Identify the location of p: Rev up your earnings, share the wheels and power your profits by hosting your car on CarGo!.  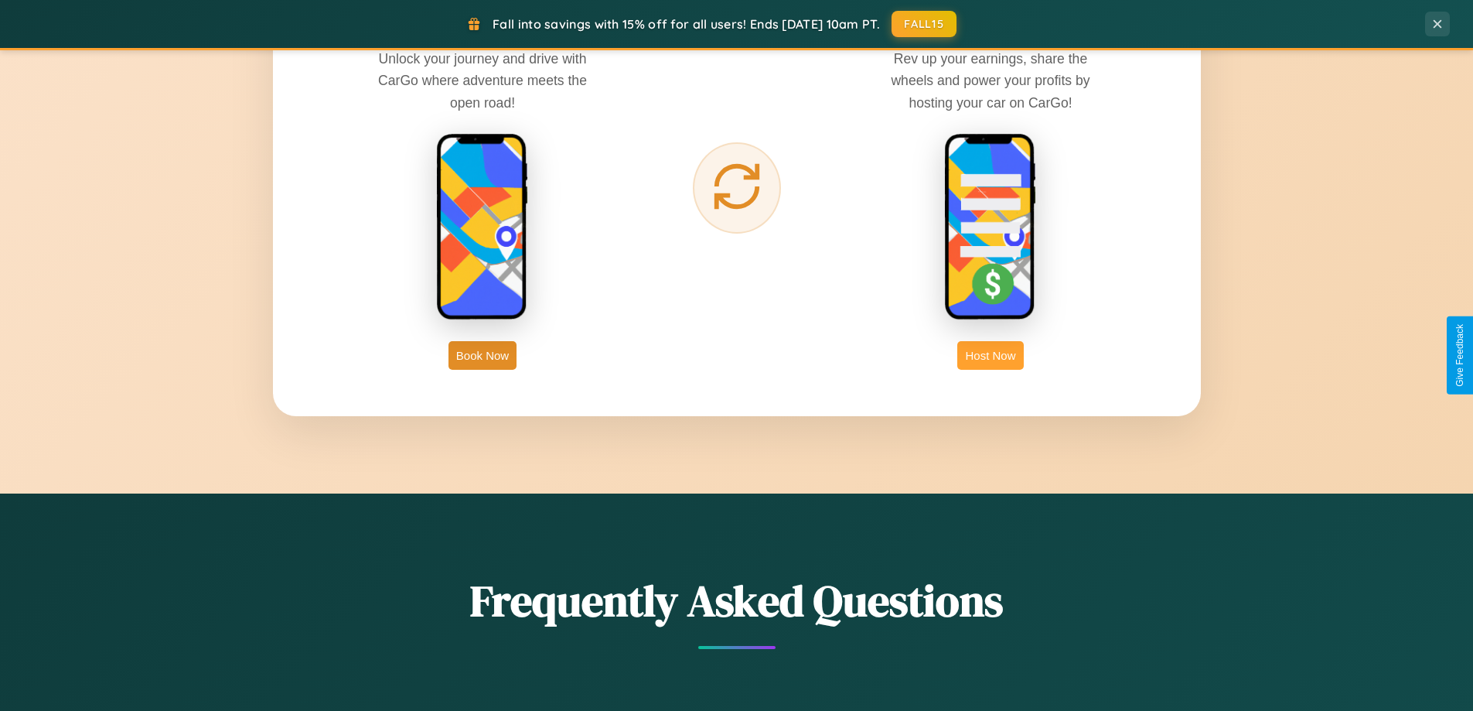
(991, 80).